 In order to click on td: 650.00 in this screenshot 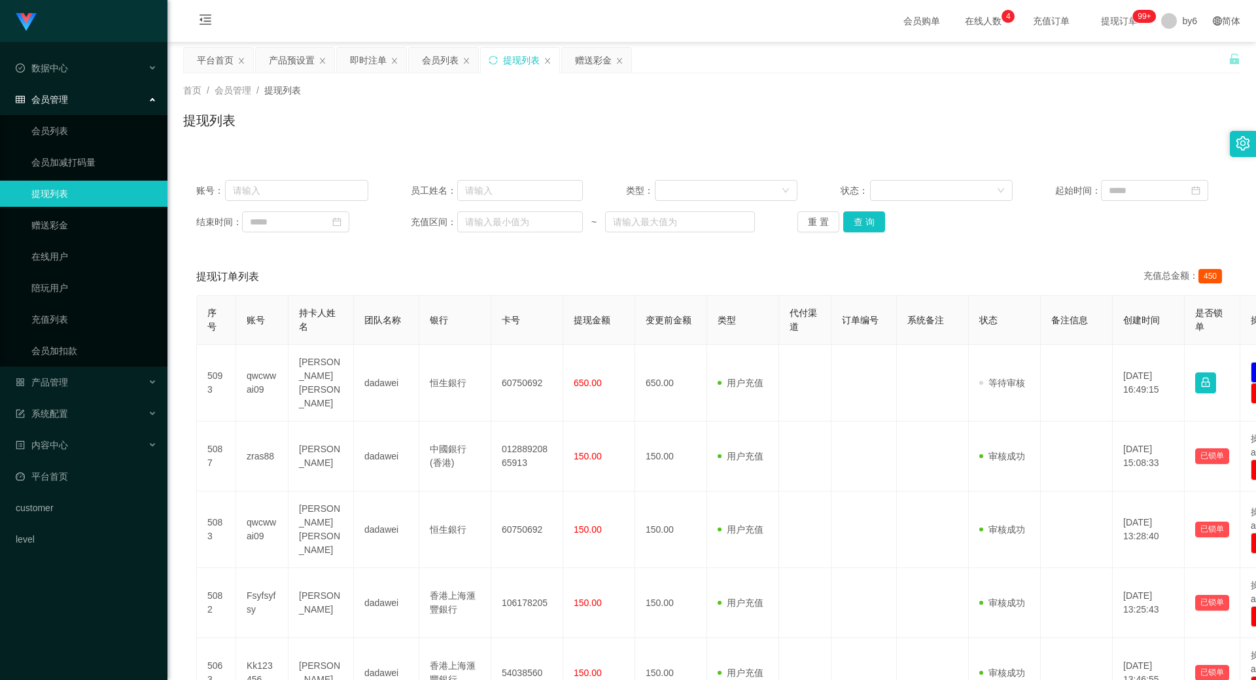, I will do `click(671, 383)`.